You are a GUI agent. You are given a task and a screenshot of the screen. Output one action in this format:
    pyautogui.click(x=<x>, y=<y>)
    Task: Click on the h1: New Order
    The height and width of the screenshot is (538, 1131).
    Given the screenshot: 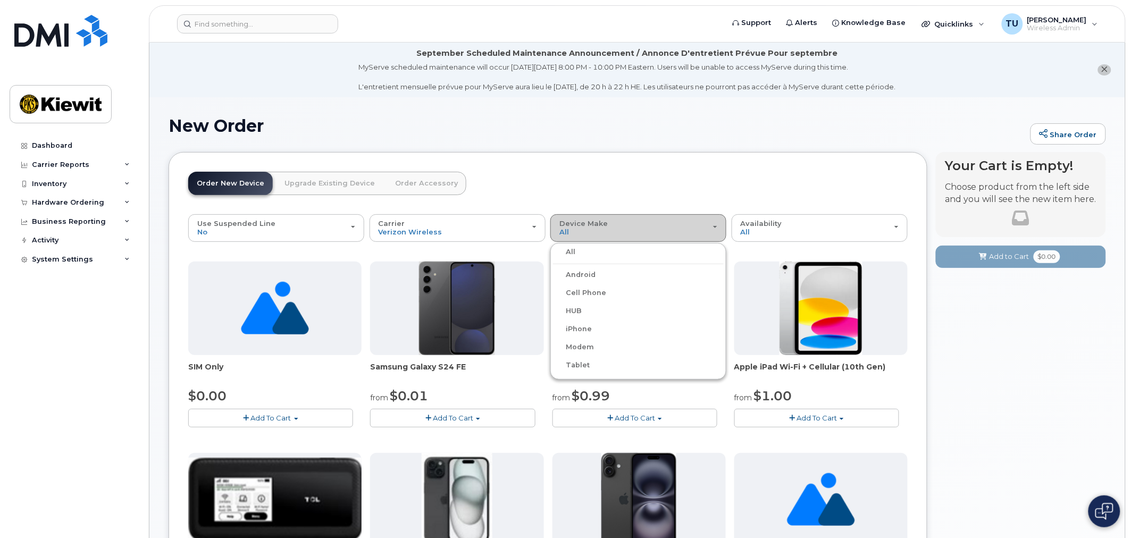 What is the action you would take?
    pyautogui.click(x=597, y=125)
    